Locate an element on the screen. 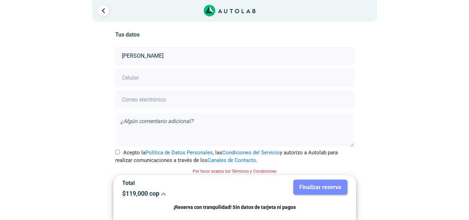 Image resolution: width=469 pixels, height=220 pixels. a: Condiciones del Servicio is located at coordinates (251, 152).